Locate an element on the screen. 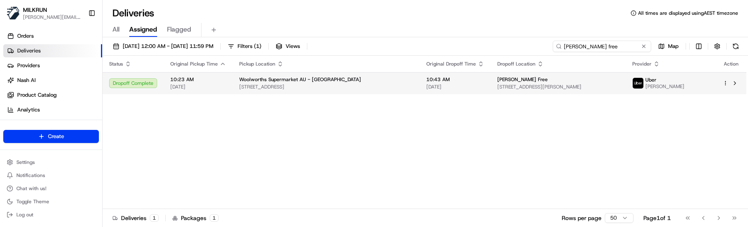 The height and width of the screenshot is (227, 748). span: MILKRUN is located at coordinates (35, 10).